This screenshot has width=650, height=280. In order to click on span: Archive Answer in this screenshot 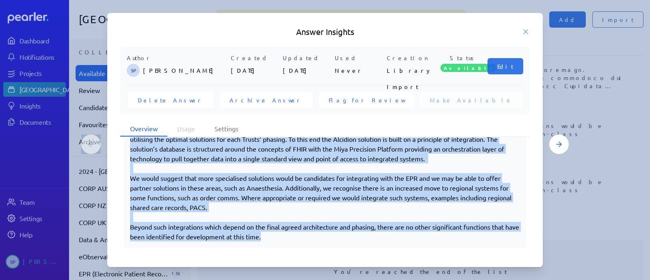, I will do `click(266, 100)`.